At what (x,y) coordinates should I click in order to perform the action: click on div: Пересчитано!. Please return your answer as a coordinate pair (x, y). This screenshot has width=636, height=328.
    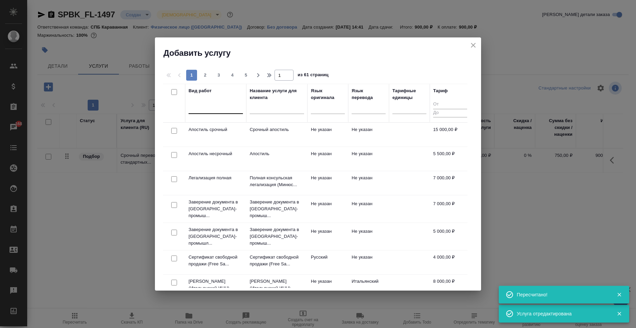
    Looking at the image, I should click on (562, 294).